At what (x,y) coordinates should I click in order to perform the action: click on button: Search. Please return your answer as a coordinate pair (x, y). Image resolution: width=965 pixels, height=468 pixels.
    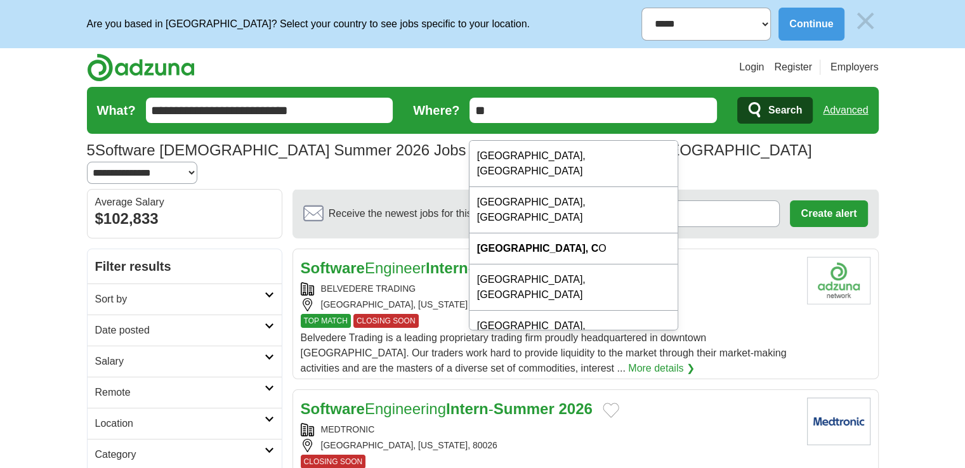
    Looking at the image, I should click on (774, 110).